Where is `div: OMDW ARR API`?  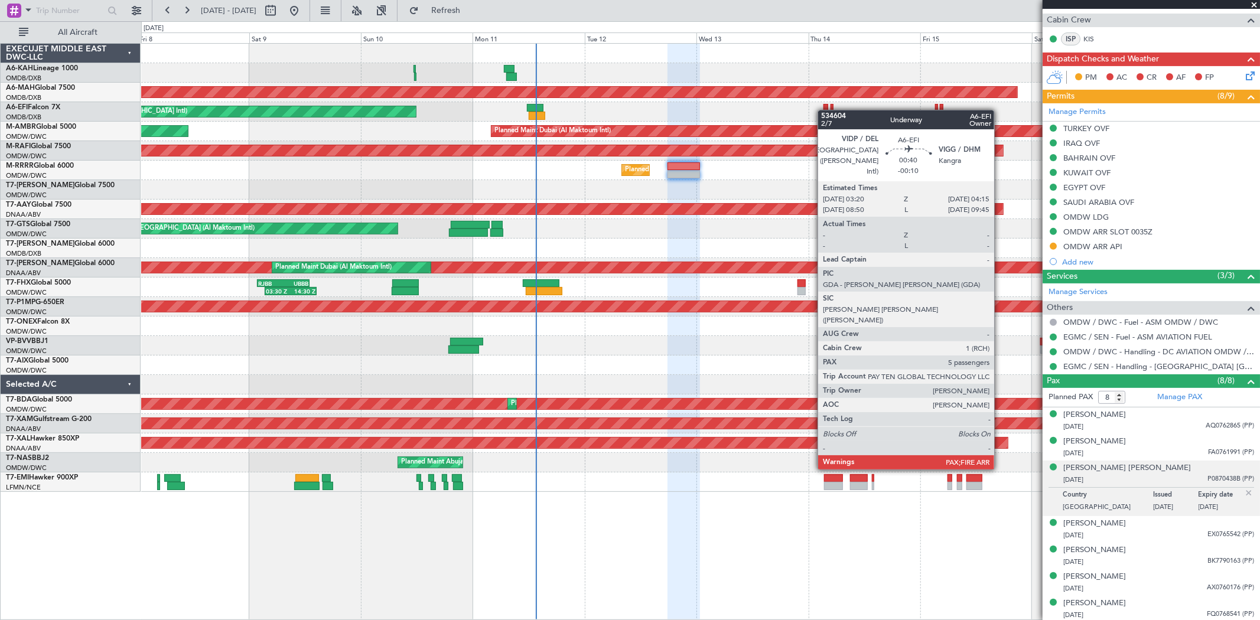 div: OMDW ARR API is located at coordinates (1093, 246).